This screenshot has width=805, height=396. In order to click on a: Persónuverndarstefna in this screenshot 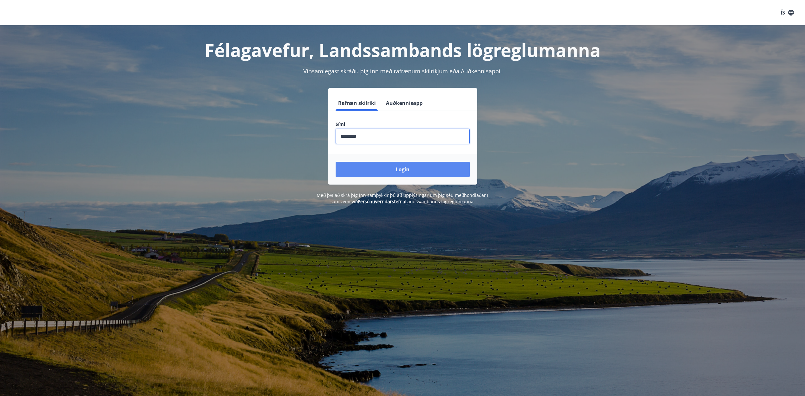, I will do `click(381, 201)`.